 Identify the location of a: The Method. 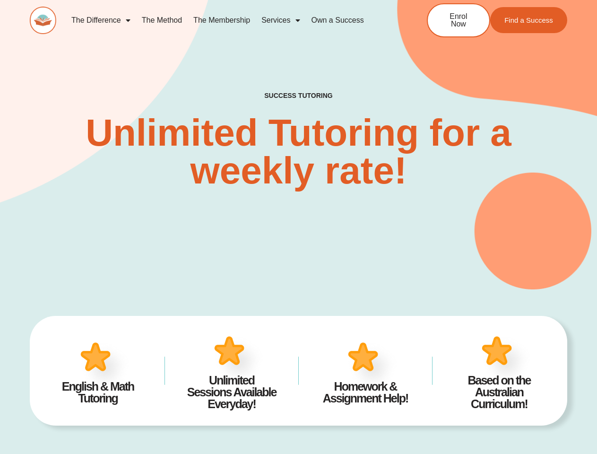
(162, 20).